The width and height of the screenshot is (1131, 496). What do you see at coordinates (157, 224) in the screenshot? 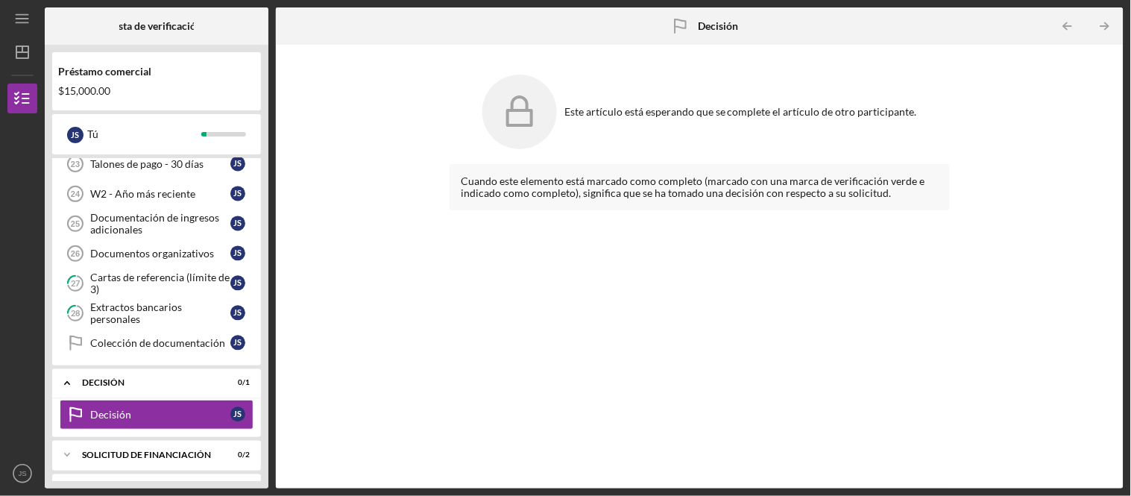
I see `a: 25Documentación de ingresos adicionalesJS` at bounding box center [157, 224].